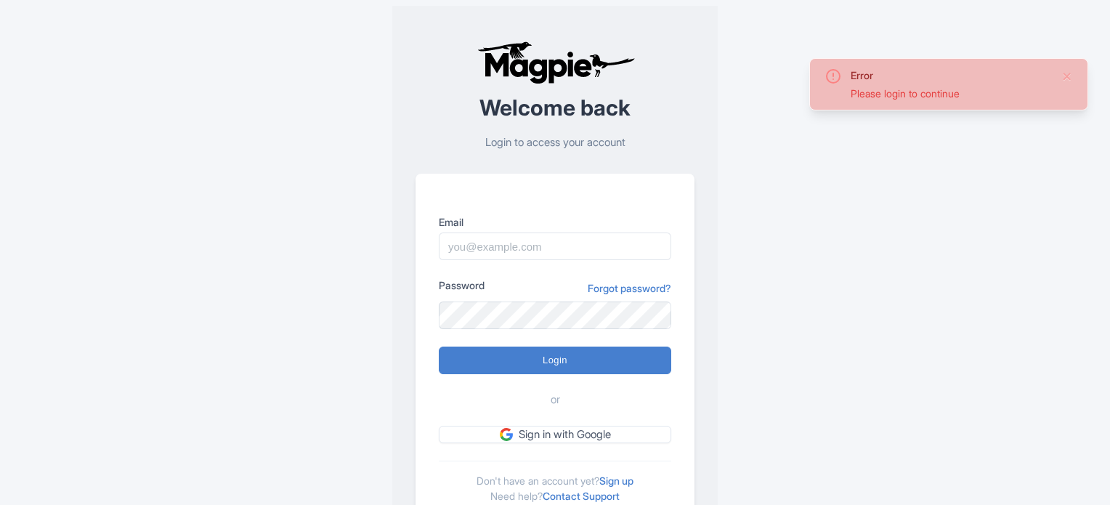 The image size is (1110, 505). What do you see at coordinates (461, 285) in the screenshot?
I see `label: Password` at bounding box center [461, 285].